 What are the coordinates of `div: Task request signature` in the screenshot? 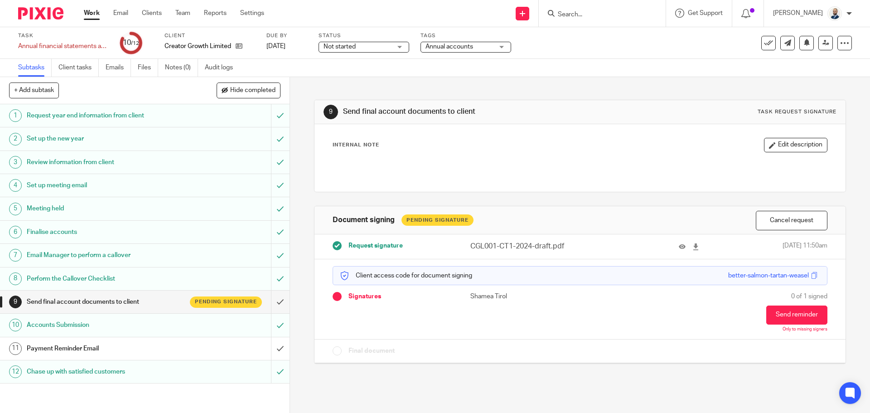 It's located at (797, 112).